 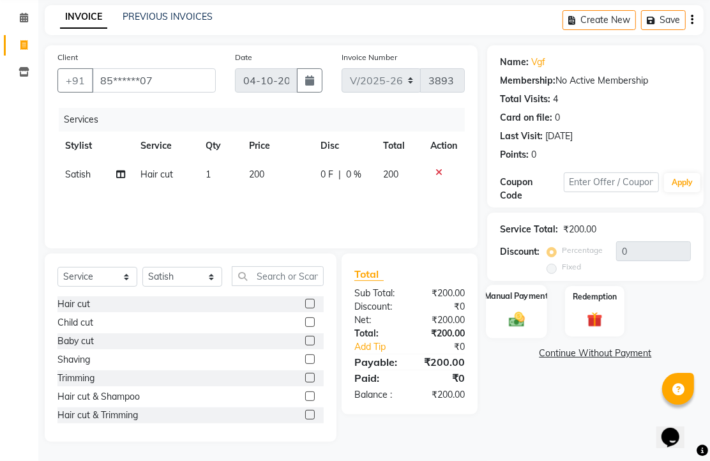 I want to click on th: Total, so click(x=399, y=146).